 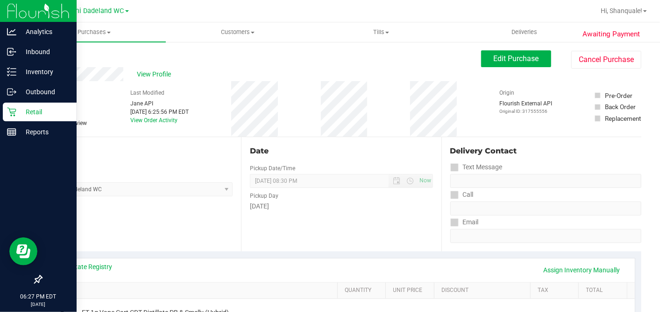 What do you see at coordinates (12, 32) in the screenshot?
I see `inline-svg: Analytics` at bounding box center [12, 32].